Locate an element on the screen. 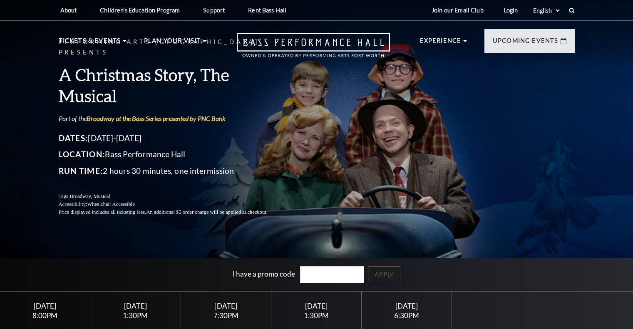  span: An additional $5 order charge will be applied at checkout. is located at coordinates (206, 212).